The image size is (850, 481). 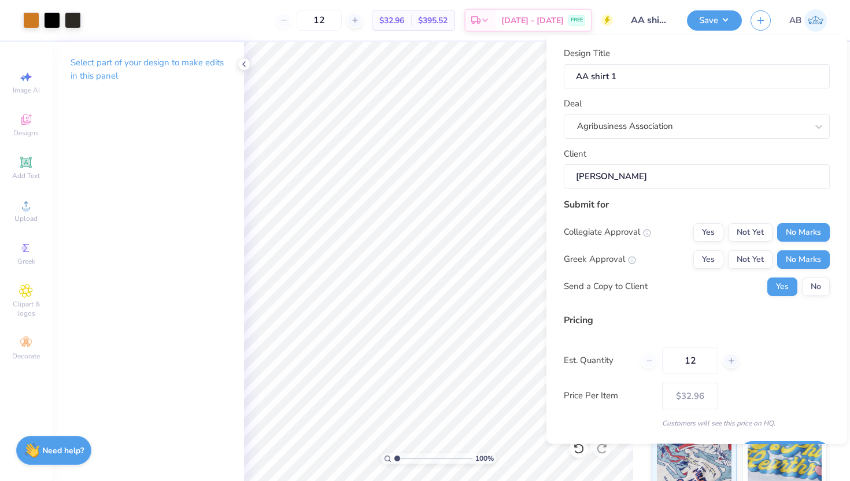 What do you see at coordinates (575, 153) in the screenshot?
I see `label: Client` at bounding box center [575, 153].